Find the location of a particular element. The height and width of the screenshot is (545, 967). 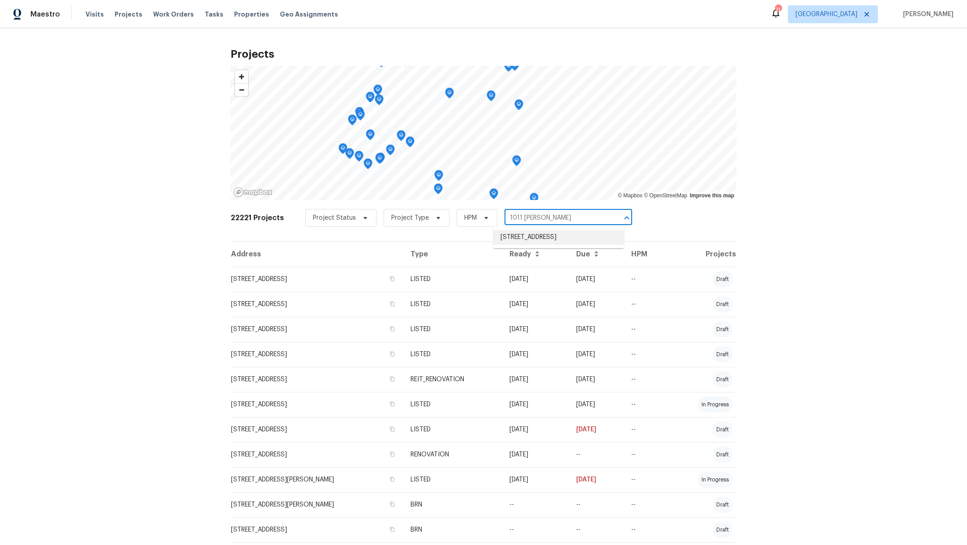

span: Zoom in is located at coordinates (241, 77).